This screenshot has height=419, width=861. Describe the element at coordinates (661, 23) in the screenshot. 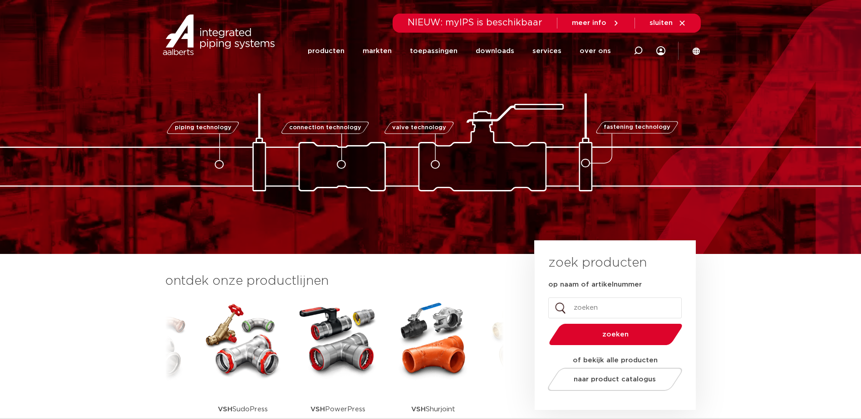

I see `span: sluiten` at that location.